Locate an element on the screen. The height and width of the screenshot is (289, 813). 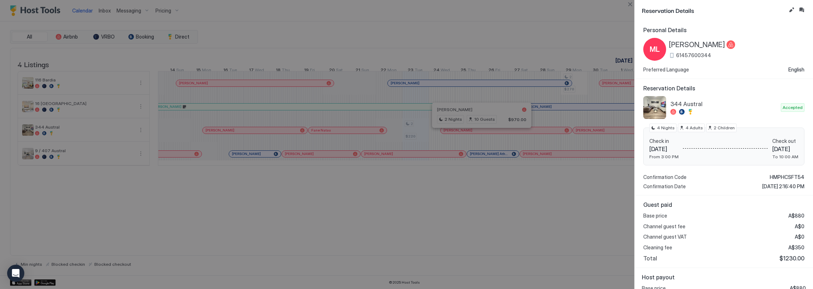
span: 2 Children is located at coordinates (724, 128).